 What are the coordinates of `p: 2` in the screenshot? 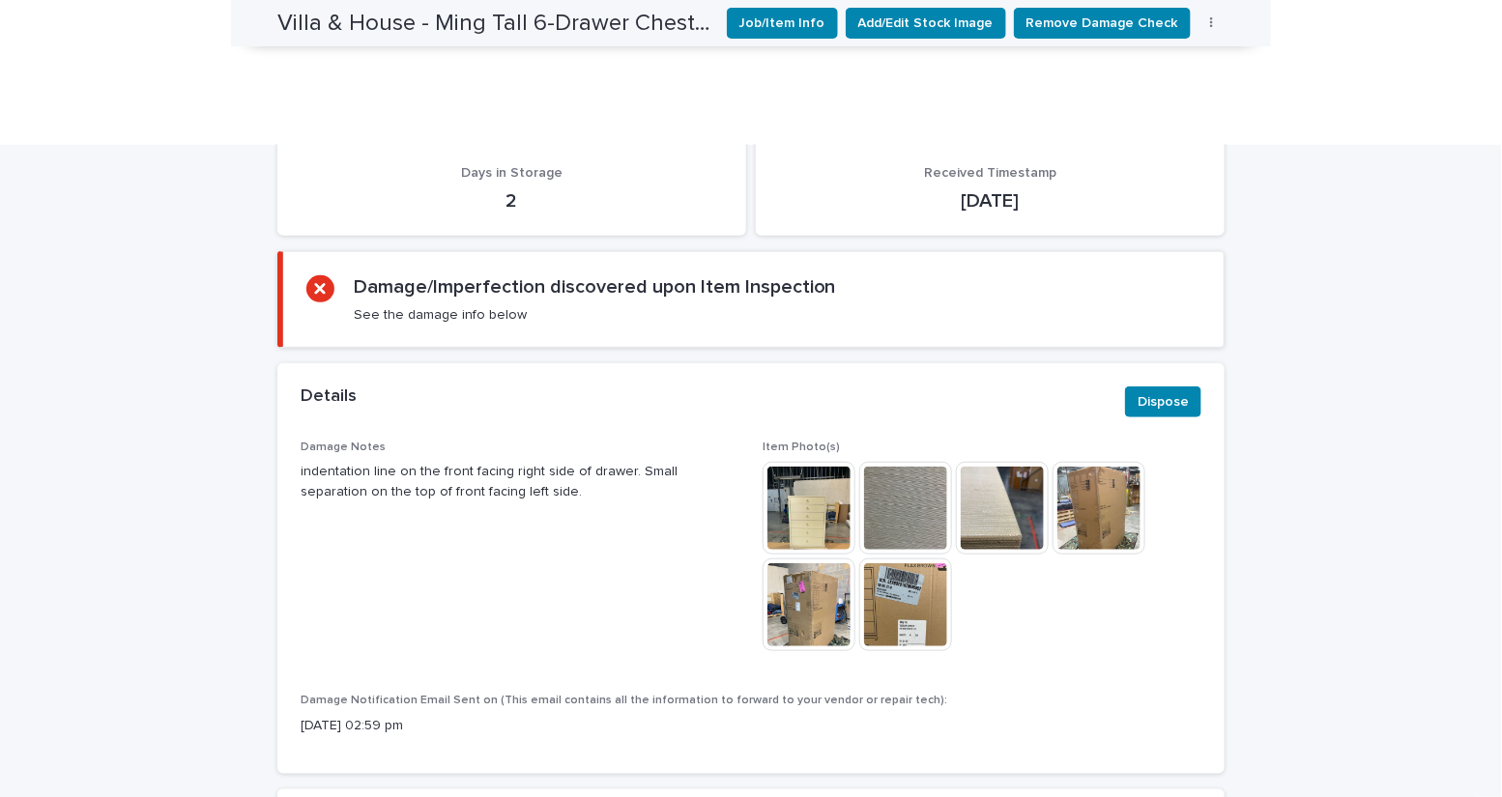 It's located at (511, 201).